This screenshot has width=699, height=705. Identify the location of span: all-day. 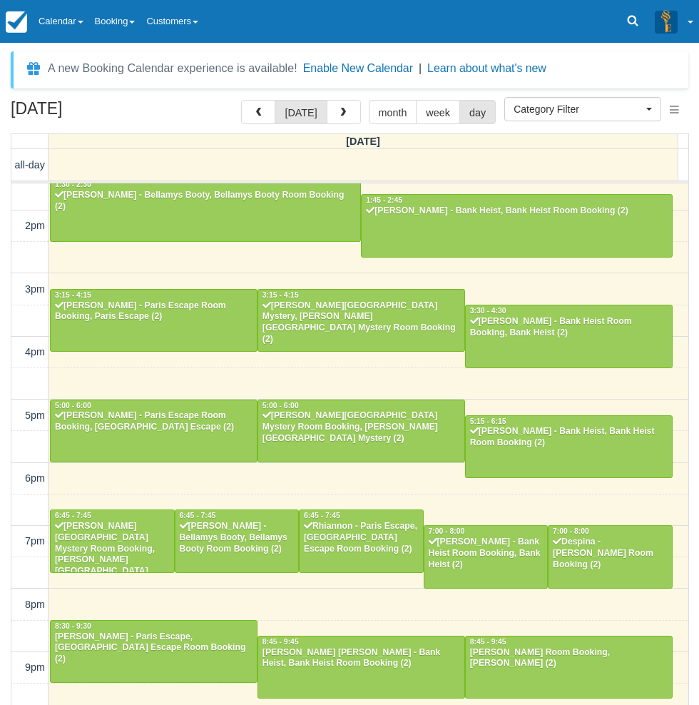
(30, 165).